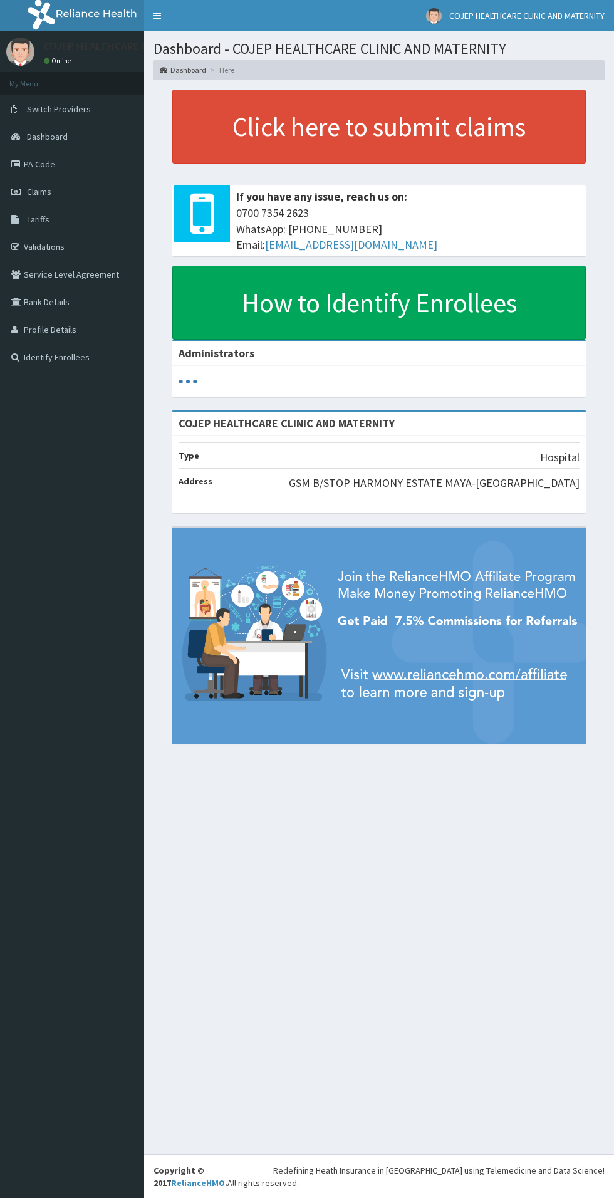 The width and height of the screenshot is (614, 1198). What do you see at coordinates (59, 61) in the screenshot?
I see `a: Online` at bounding box center [59, 61].